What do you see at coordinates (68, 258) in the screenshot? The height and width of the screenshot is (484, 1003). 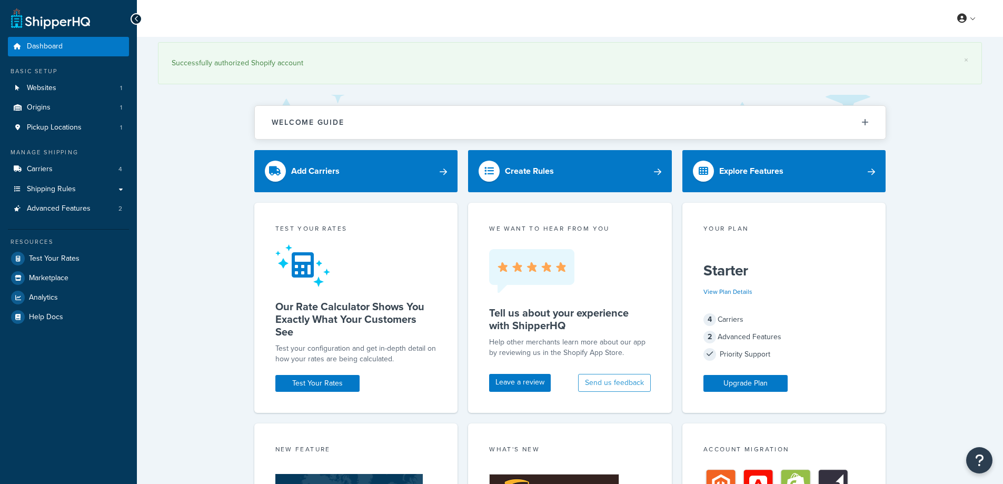 I see `li: Test Your Rates` at bounding box center [68, 258].